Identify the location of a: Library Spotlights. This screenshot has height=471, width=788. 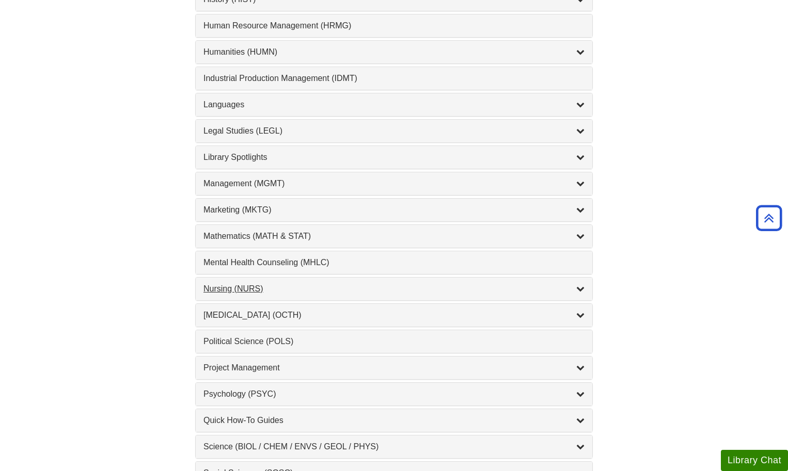
(394, 157).